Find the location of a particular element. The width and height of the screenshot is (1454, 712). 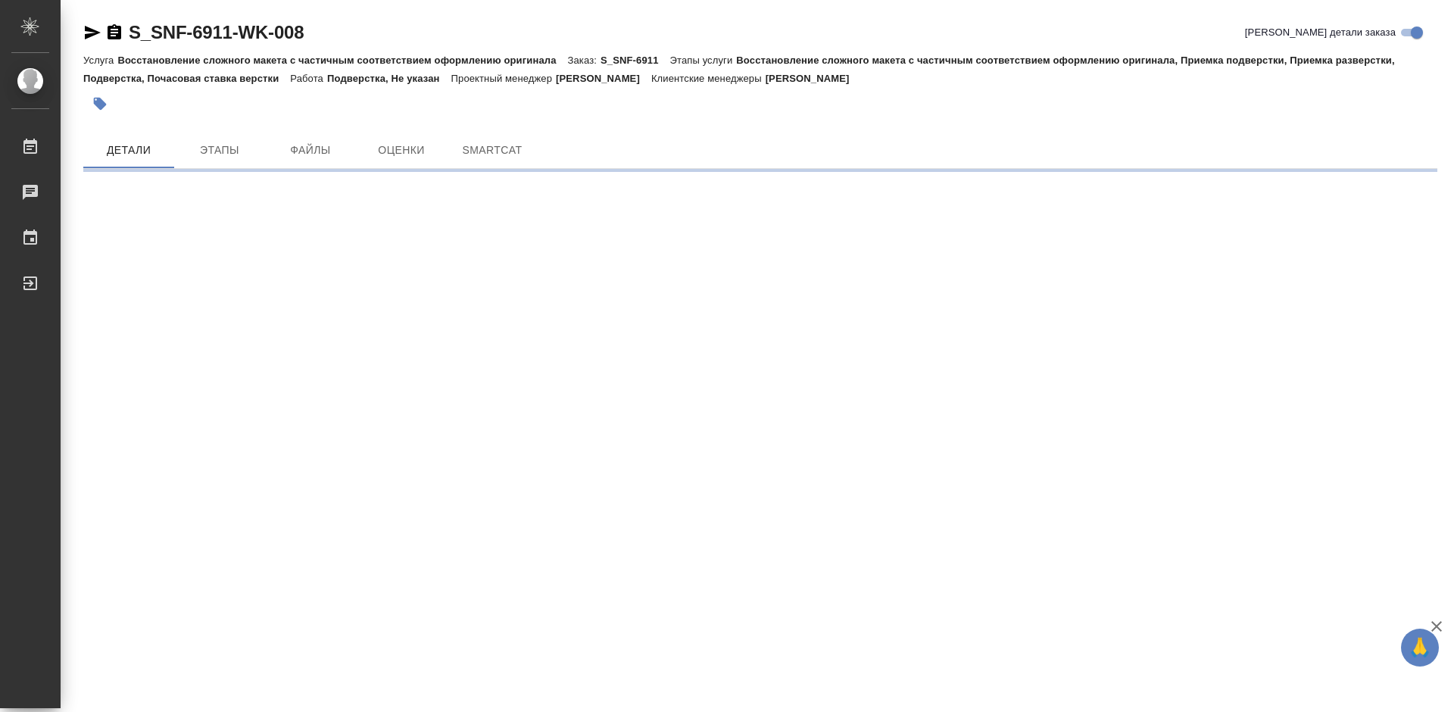

span: Файлы is located at coordinates (311, 150).